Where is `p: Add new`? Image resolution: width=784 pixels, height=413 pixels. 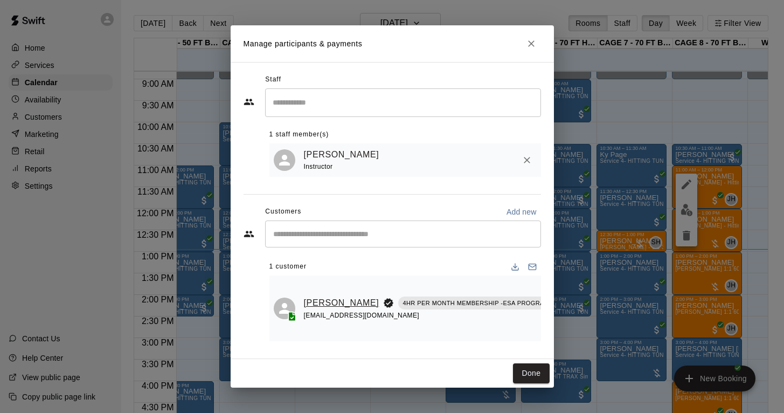
p: Add new is located at coordinates (522, 212).